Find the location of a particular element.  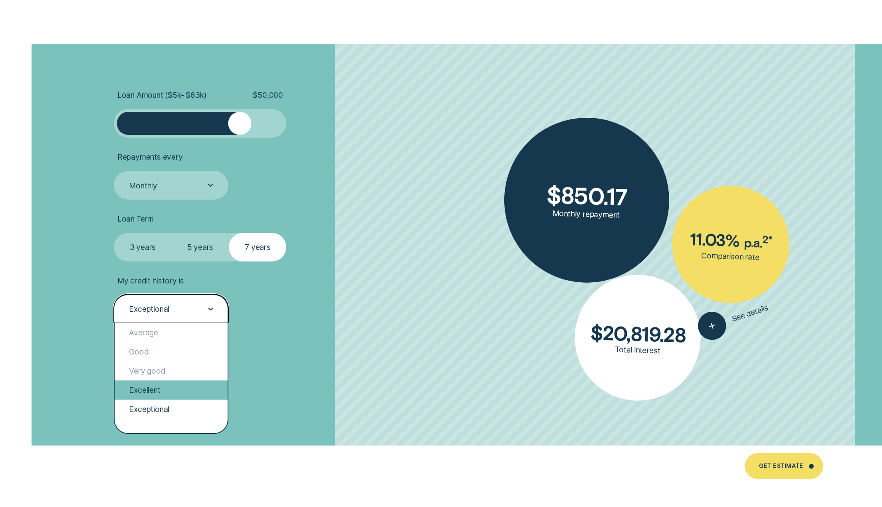

label: 3 years is located at coordinates (142, 247).